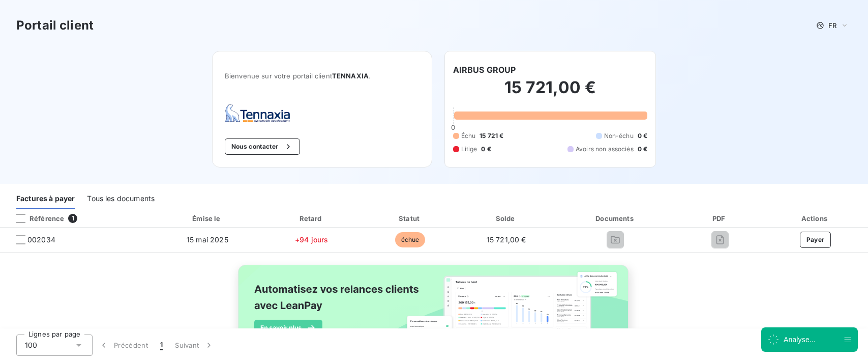  I want to click on span: 15 721,00 €, so click(507, 239).